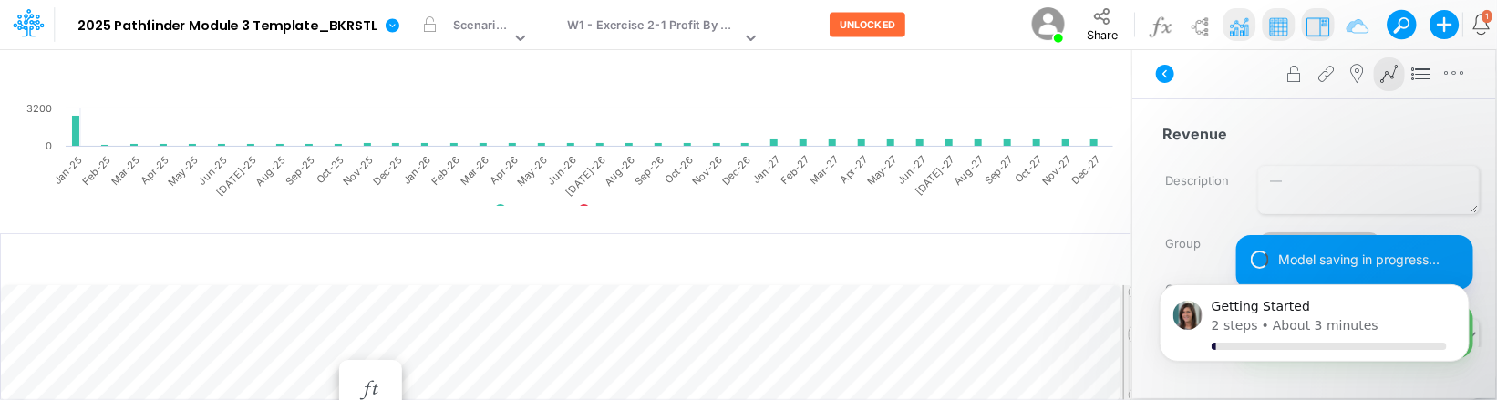 This screenshot has width=1497, height=400. What do you see at coordinates (707, 170) in the screenshot?
I see `text: Nov-26` at bounding box center [707, 170].